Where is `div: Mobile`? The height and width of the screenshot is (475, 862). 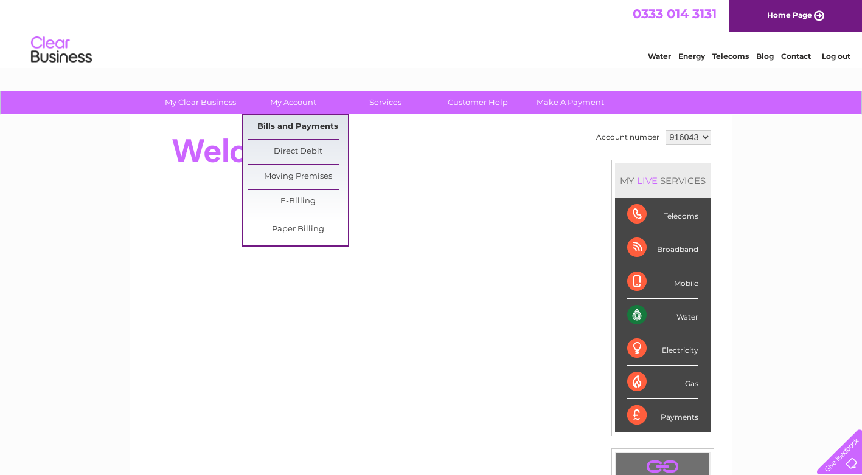
div: Mobile is located at coordinates (662, 282).